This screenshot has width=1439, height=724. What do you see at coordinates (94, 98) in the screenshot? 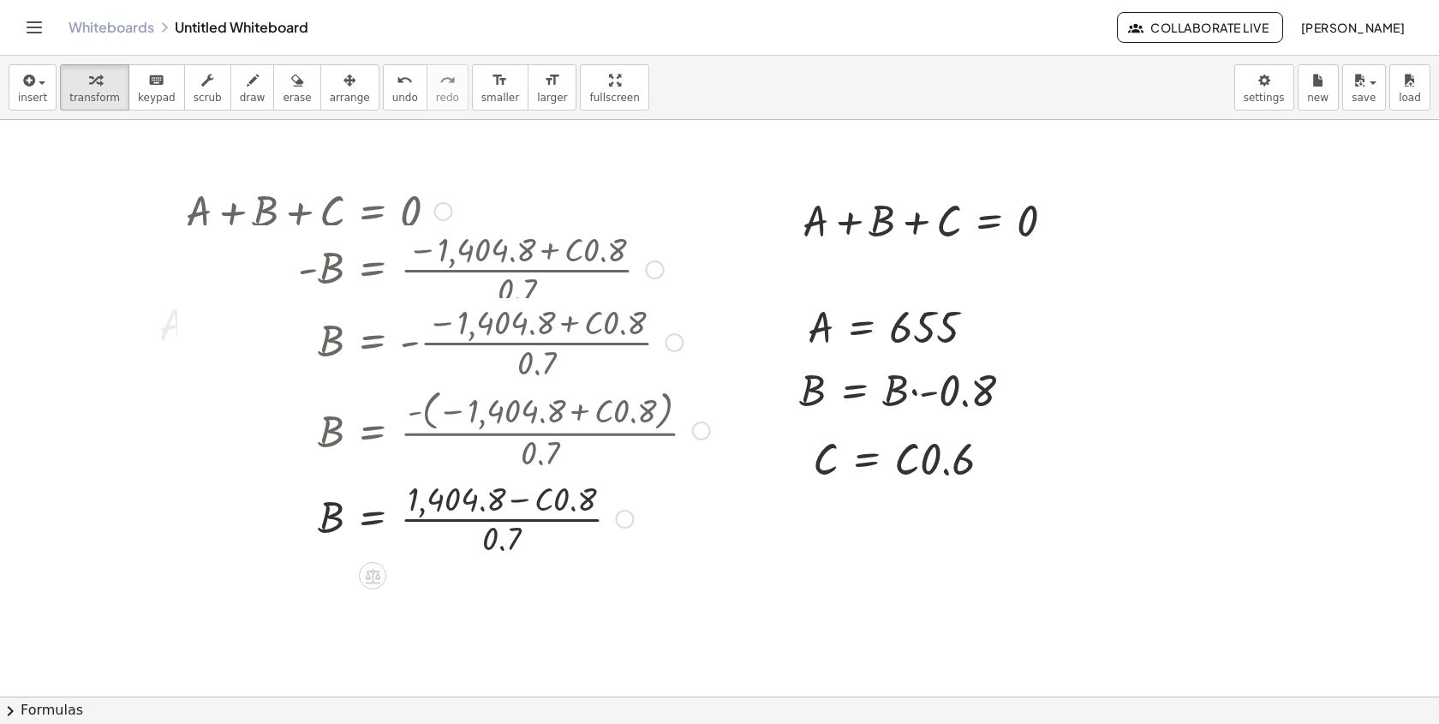
I see `span: transform` at bounding box center [94, 98].